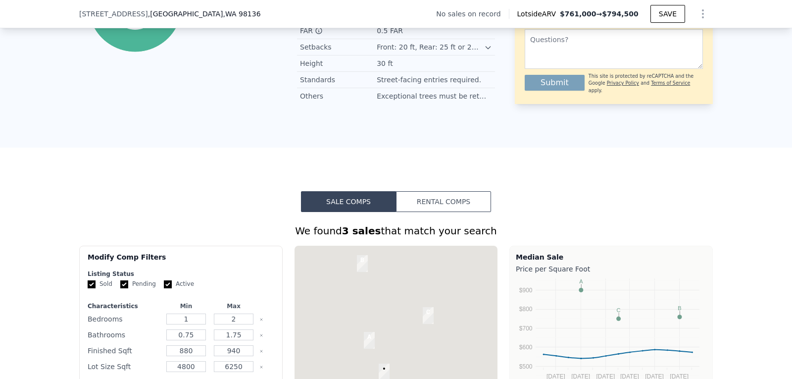 Image resolution: width=792 pixels, height=379 pixels. Describe the element at coordinates (611, 257) in the screenshot. I see `div: Median Sale` at that location.